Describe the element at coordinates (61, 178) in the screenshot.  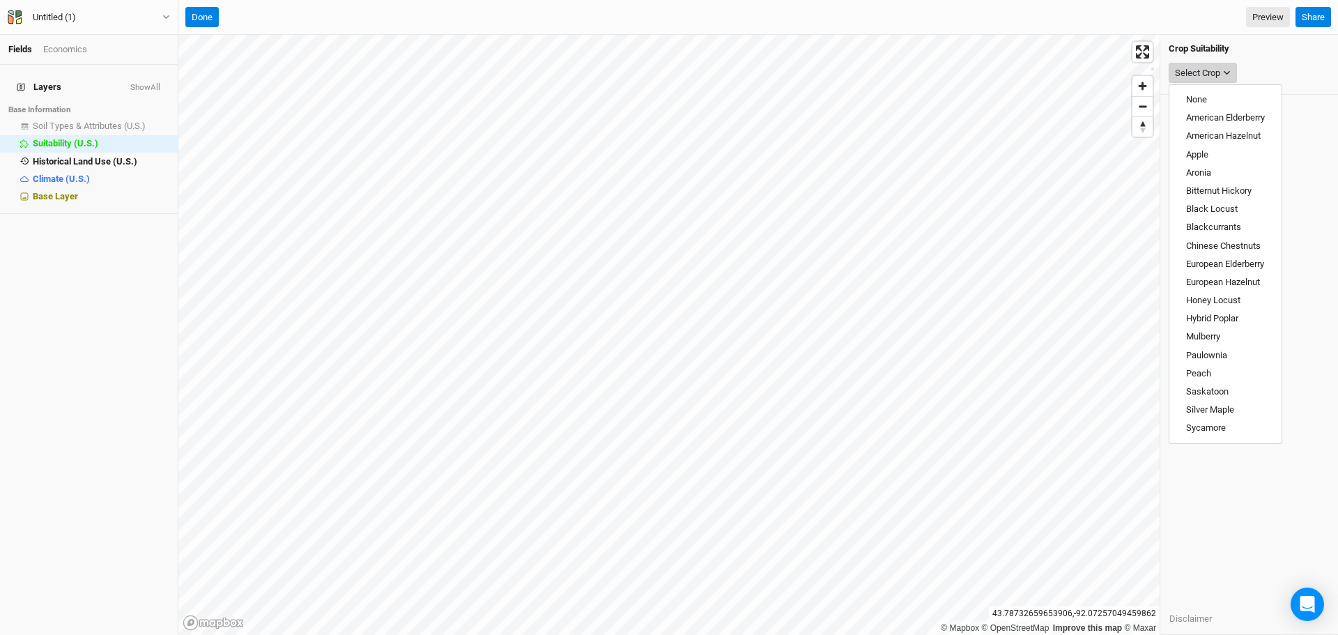
I see `span: Climate (U.S.)` at that location.